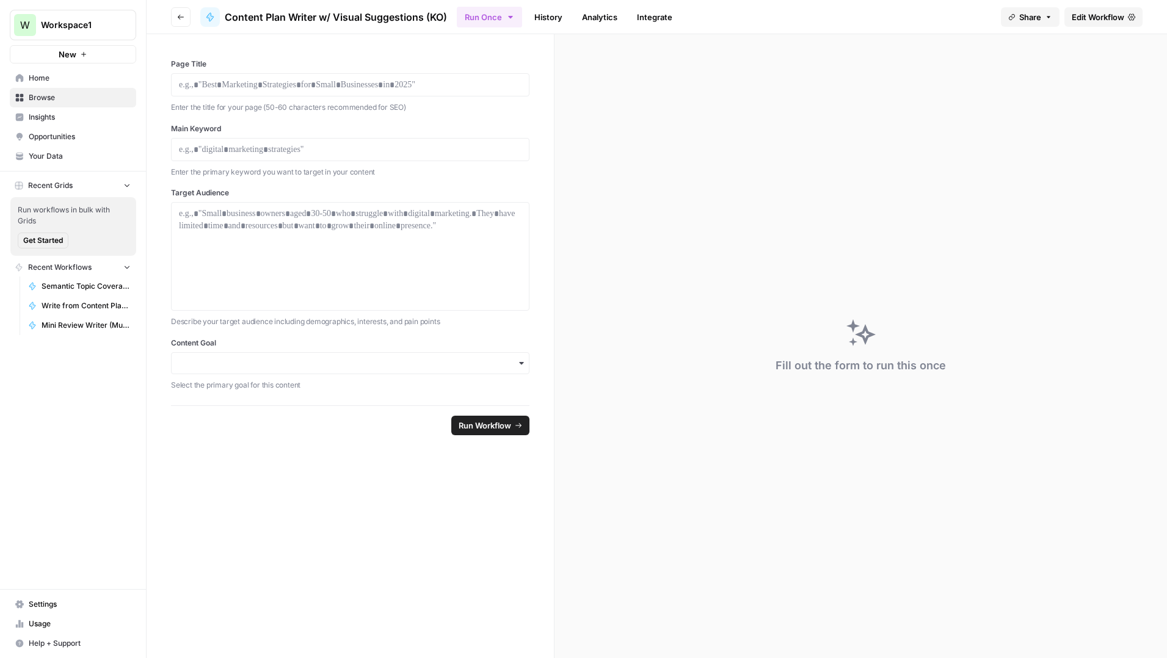 This screenshot has height=658, width=1167. I want to click on label: Main Keyword, so click(350, 129).